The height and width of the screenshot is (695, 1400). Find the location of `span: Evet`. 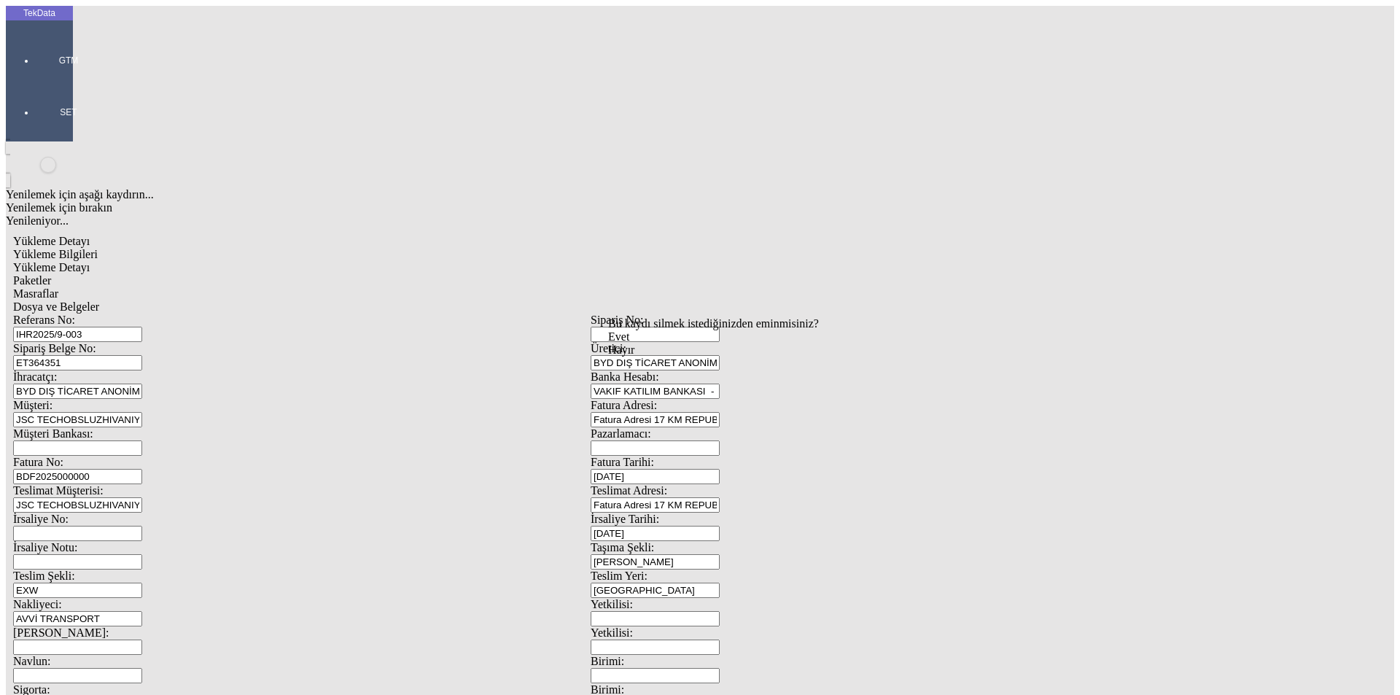

span: Evet is located at coordinates (618, 336).